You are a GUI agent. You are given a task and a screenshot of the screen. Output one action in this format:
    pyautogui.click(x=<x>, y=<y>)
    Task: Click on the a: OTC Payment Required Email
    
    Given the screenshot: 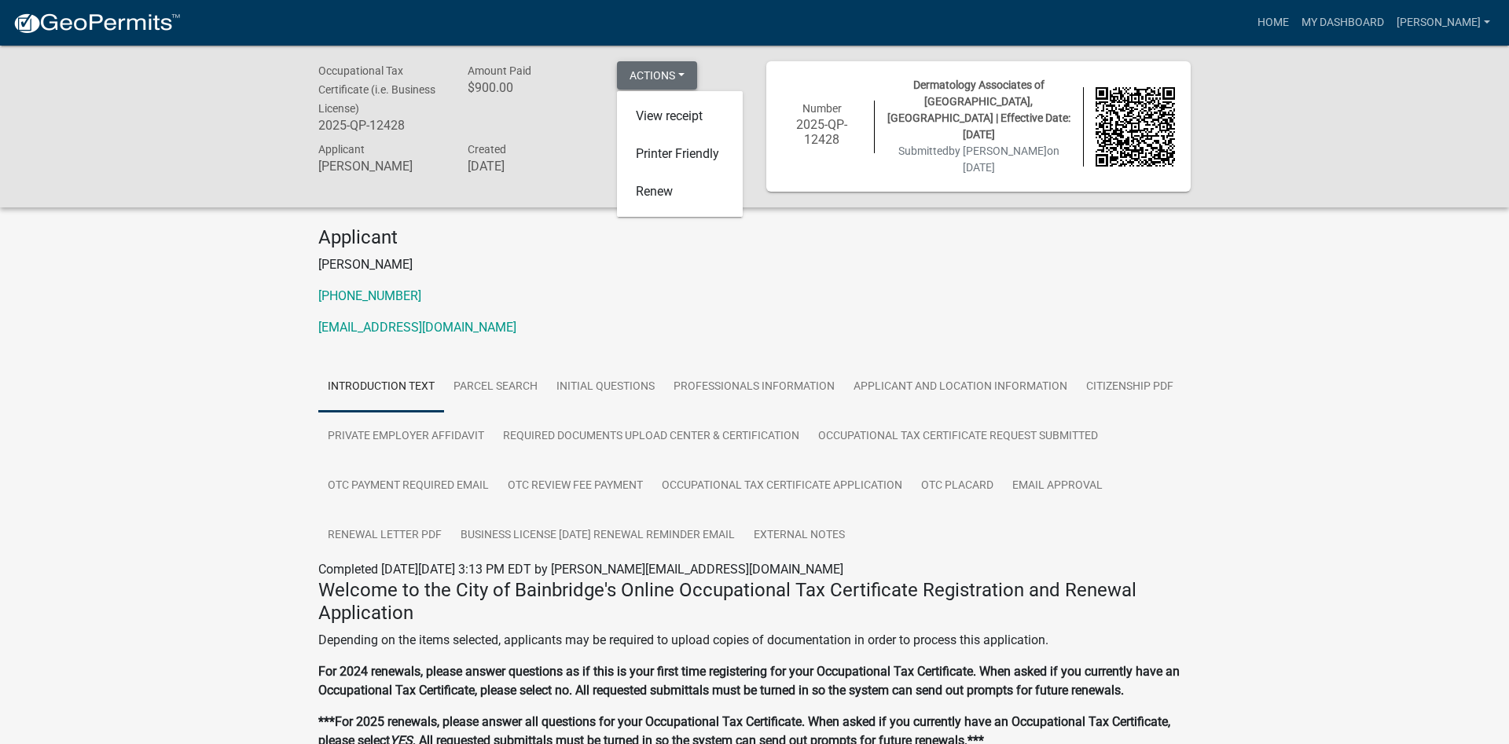 What is the action you would take?
    pyautogui.click(x=408, y=486)
    